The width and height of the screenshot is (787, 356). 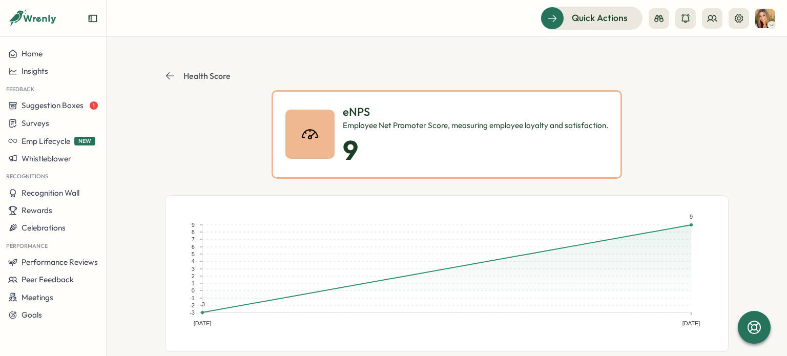 I want to click on span: Celebrations, so click(x=44, y=228).